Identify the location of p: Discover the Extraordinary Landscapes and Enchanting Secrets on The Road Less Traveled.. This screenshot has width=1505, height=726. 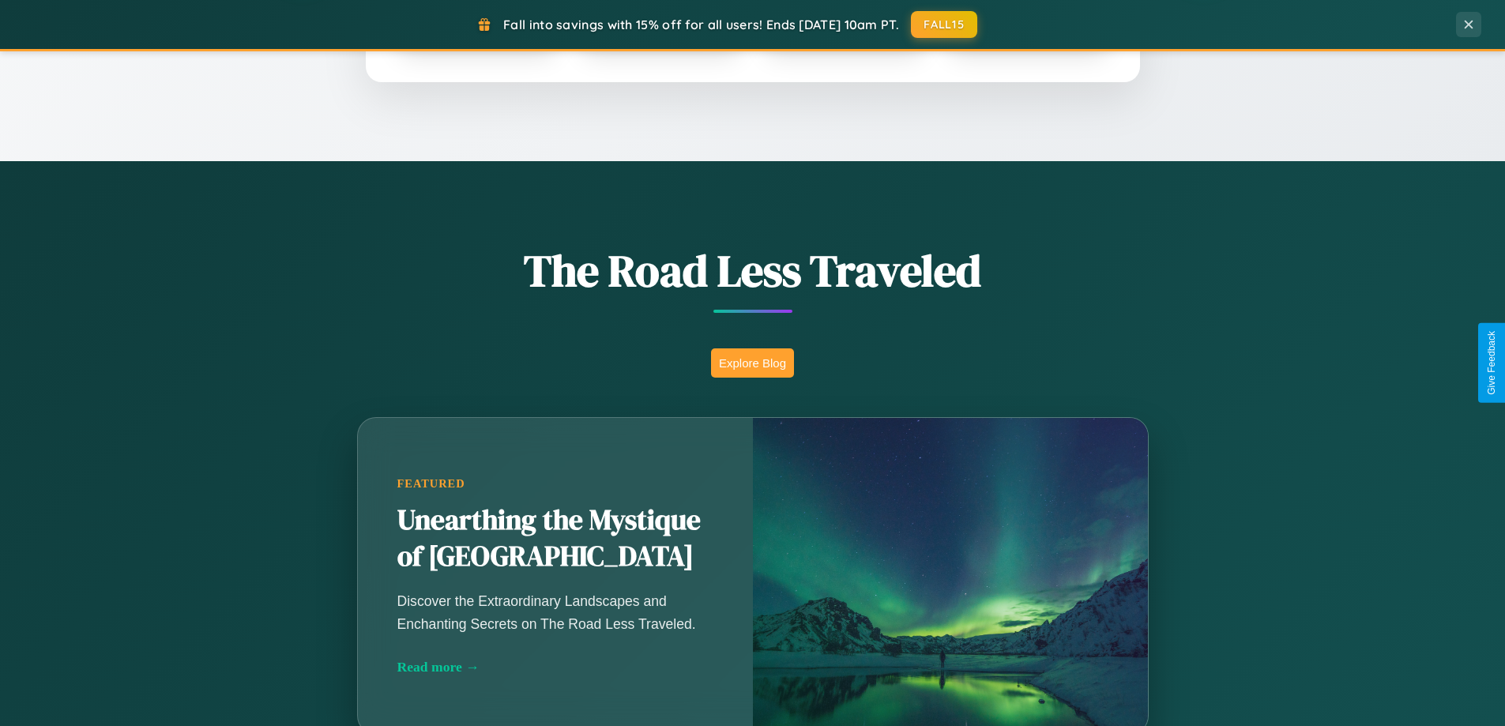
(555, 612).